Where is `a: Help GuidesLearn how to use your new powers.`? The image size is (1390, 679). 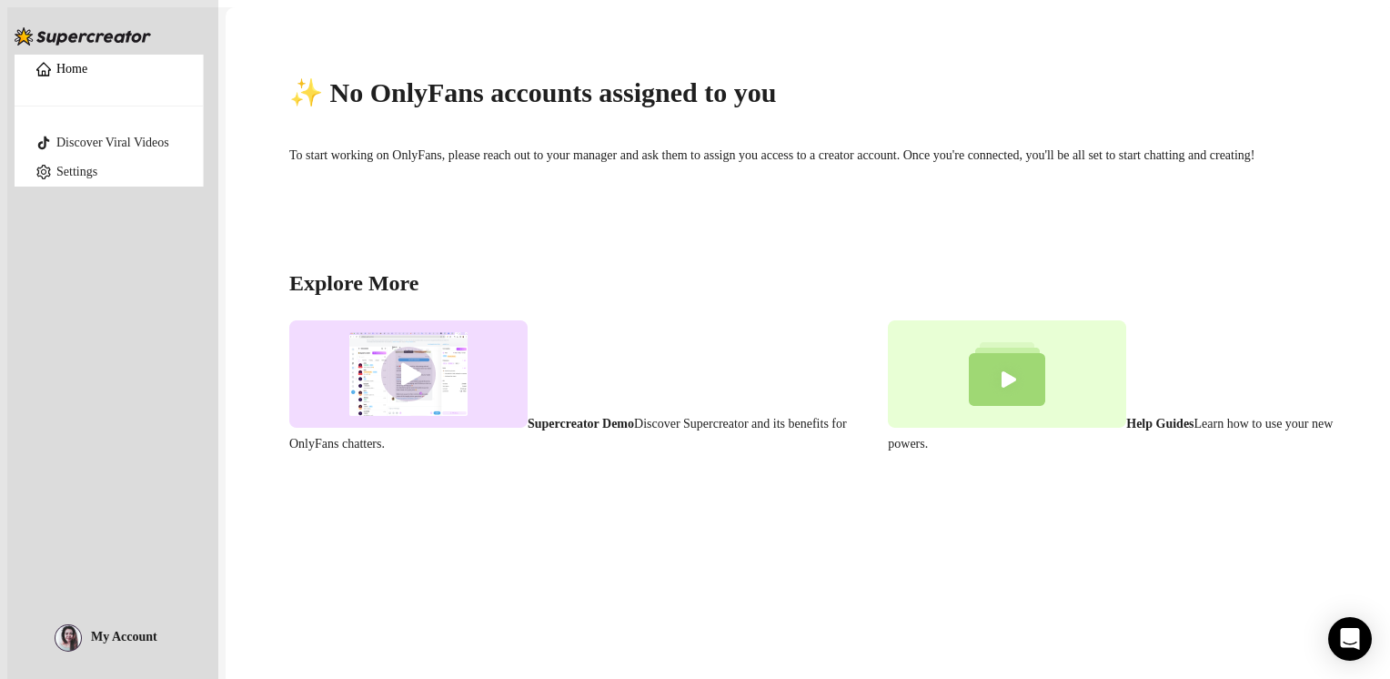
a: Help GuidesLearn how to use your new powers. is located at coordinates (1111, 387).